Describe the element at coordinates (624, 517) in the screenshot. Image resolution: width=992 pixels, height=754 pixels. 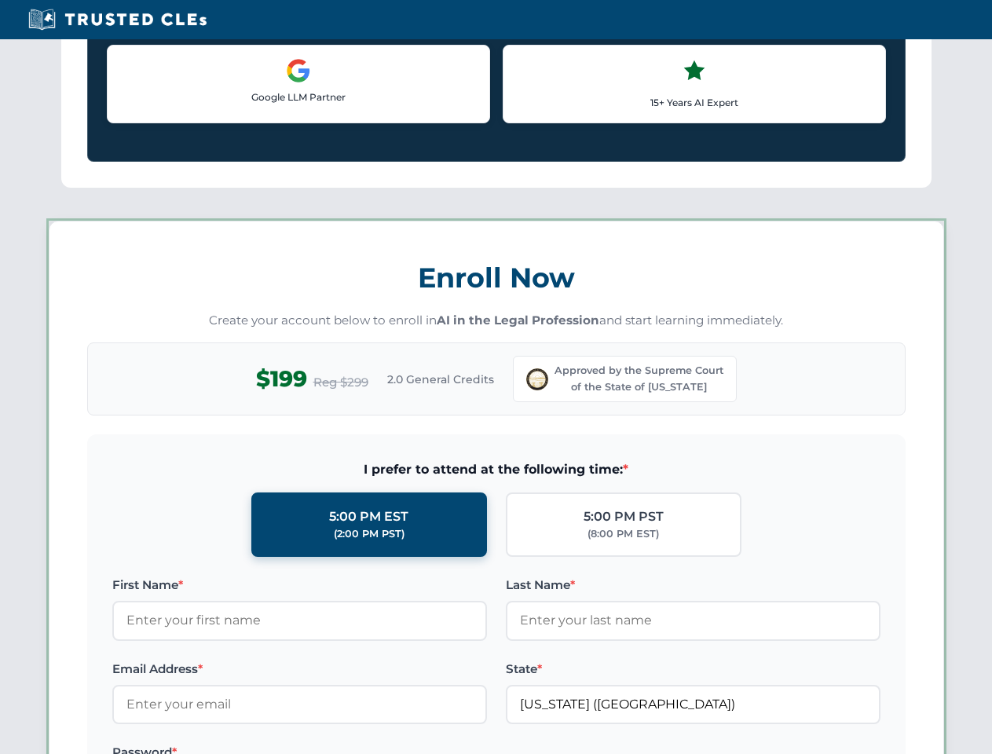
I see `div: 5:00 PM PST` at that location.